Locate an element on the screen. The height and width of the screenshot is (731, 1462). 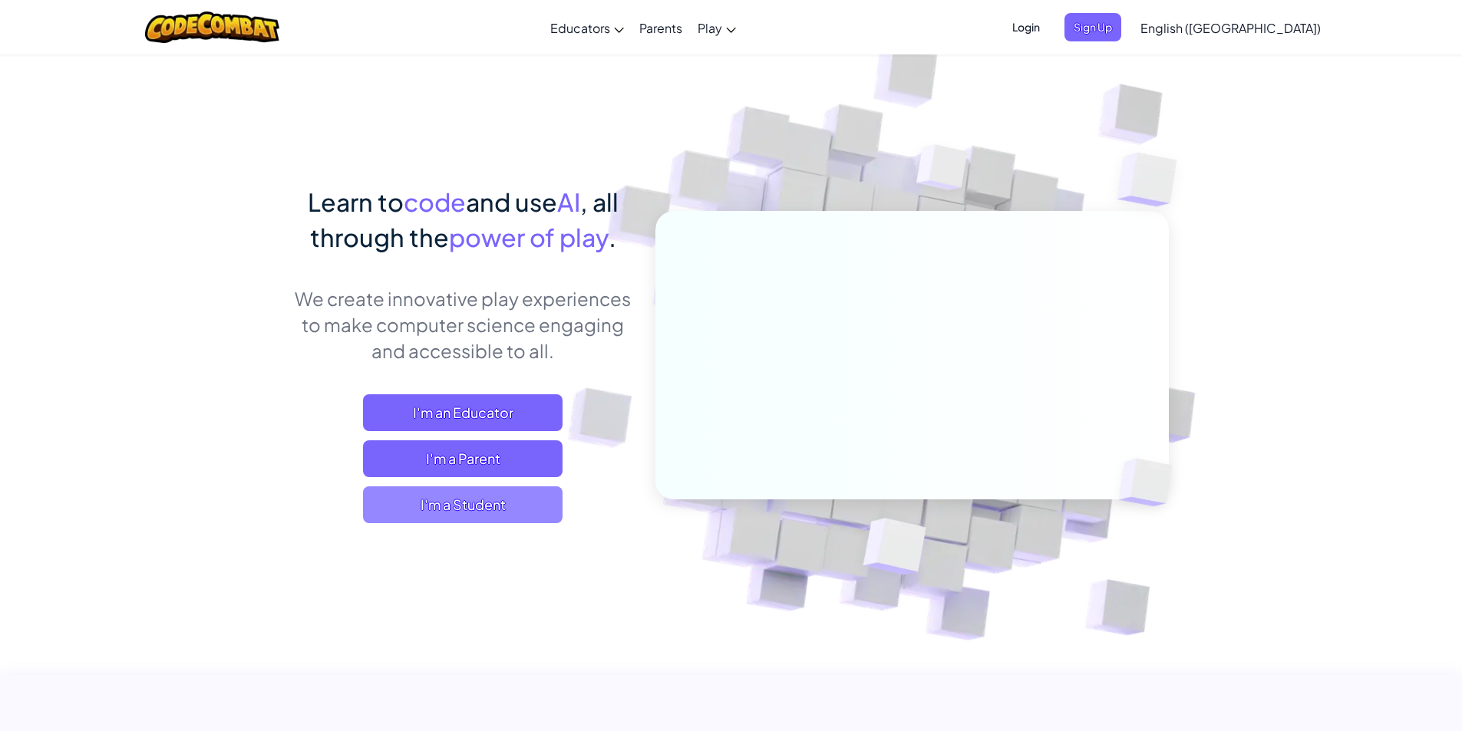
img: CodeCombat logo is located at coordinates (212, 27).